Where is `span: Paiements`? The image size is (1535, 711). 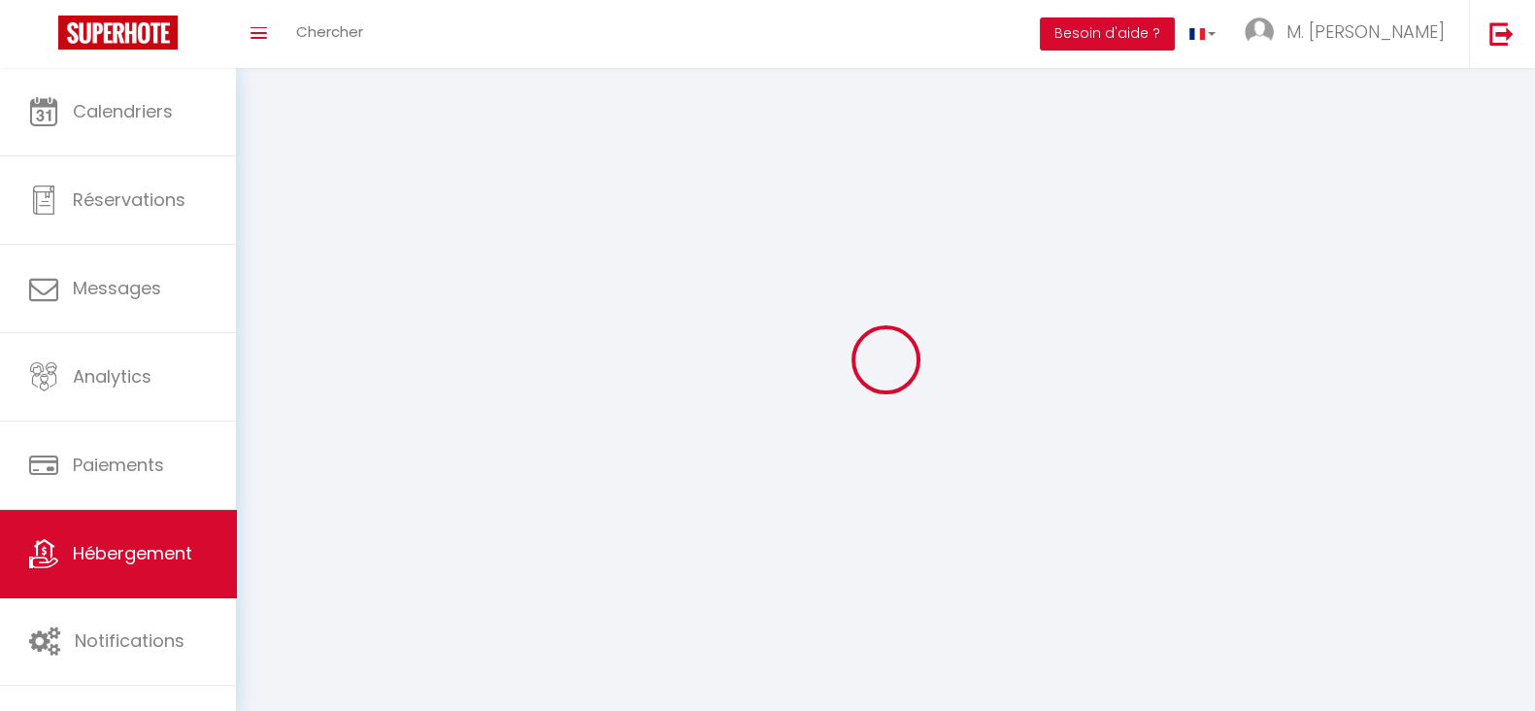 span: Paiements is located at coordinates (118, 464).